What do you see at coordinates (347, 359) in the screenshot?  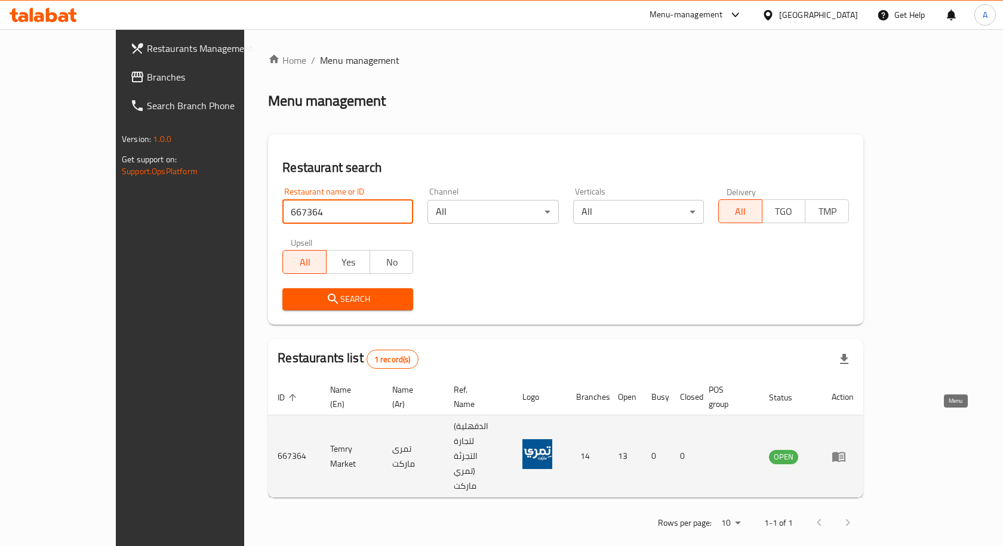 I see `h2: Restaurants list` at bounding box center [347, 359].